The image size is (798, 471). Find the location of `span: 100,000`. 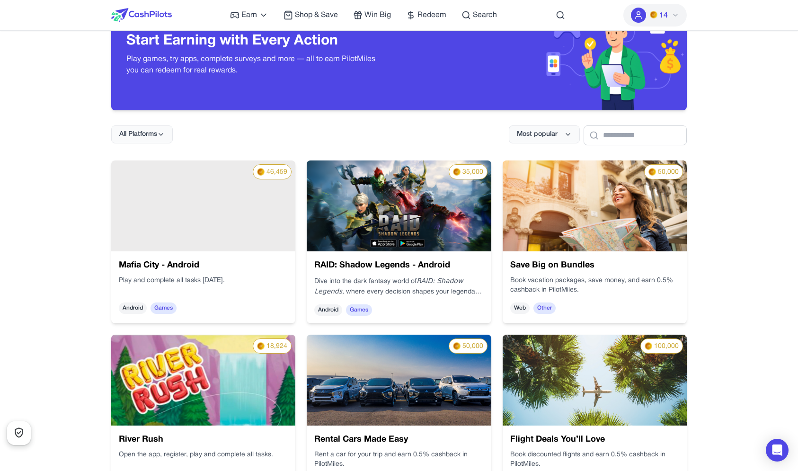

span: 100,000 is located at coordinates (666, 346).